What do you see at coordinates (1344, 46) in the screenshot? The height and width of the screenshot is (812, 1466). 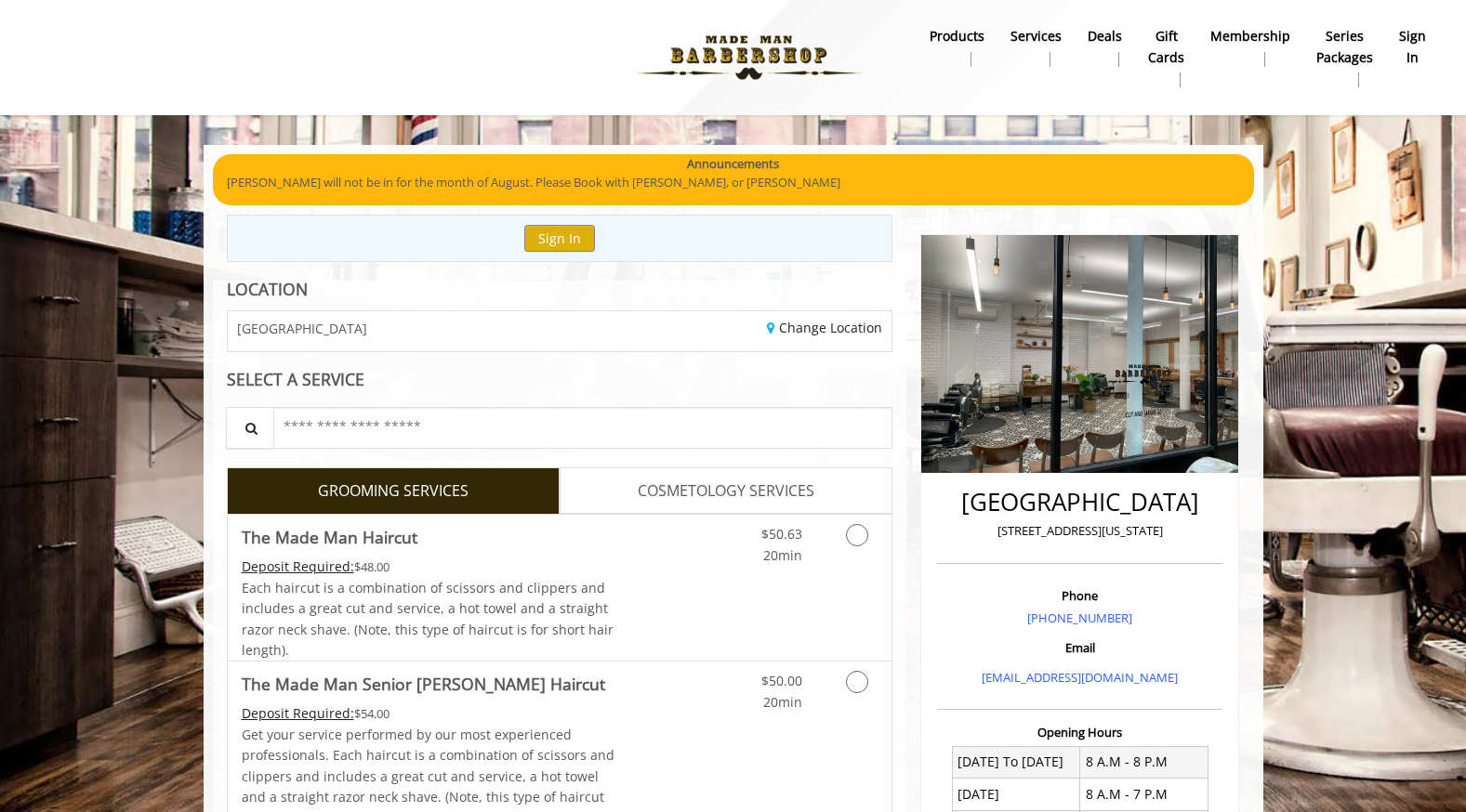 I see `b: Series packages` at bounding box center [1344, 46].